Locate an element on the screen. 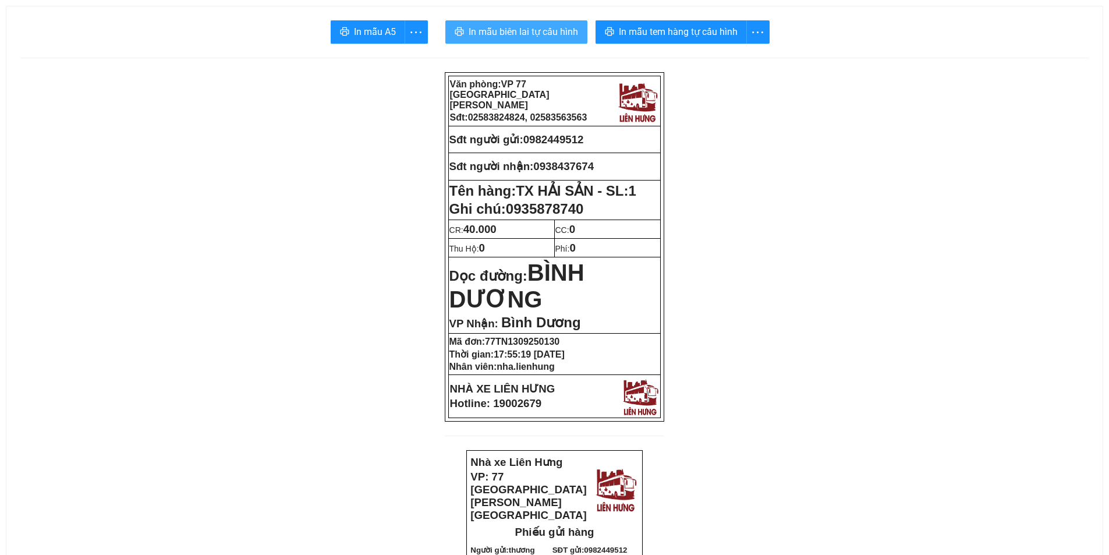 This screenshot has width=1109, height=555. strong: Dọc đường: is located at coordinates (517, 289).